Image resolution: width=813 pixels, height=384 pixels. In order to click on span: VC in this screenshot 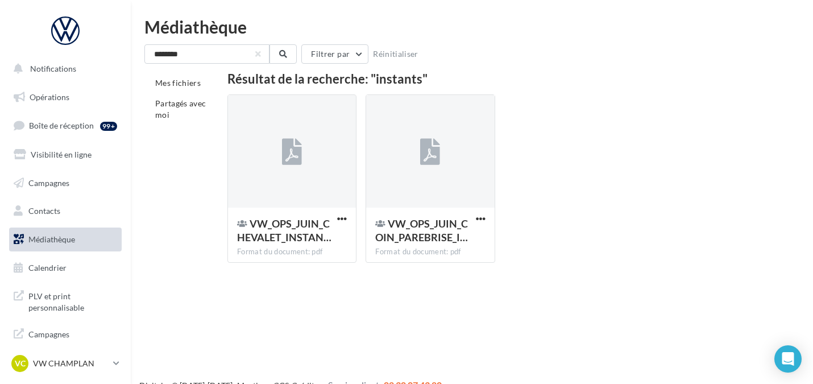, I will do `click(20, 363)`.